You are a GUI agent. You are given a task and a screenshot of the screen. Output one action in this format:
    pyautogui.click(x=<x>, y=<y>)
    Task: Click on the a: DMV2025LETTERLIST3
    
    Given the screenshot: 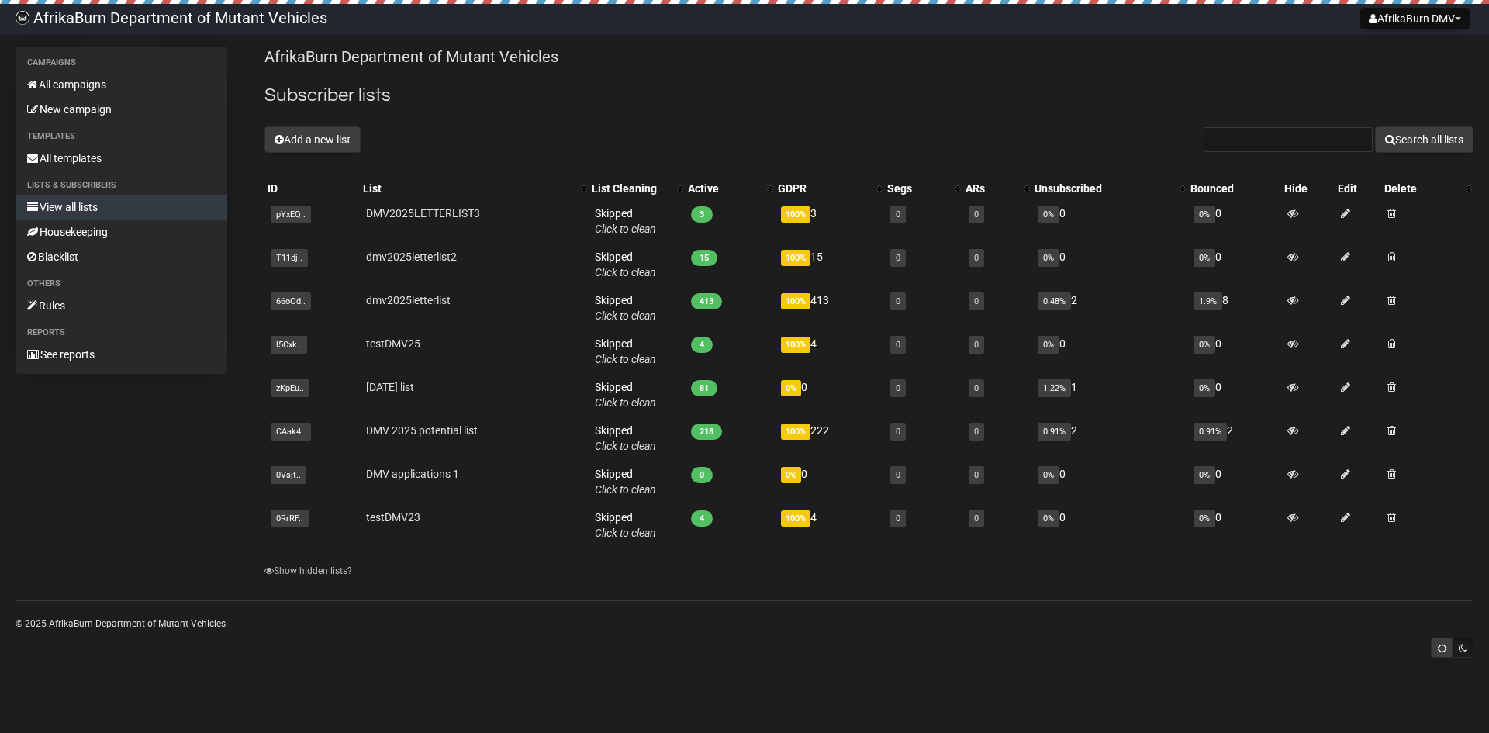 What is the action you would take?
    pyautogui.click(x=423, y=213)
    